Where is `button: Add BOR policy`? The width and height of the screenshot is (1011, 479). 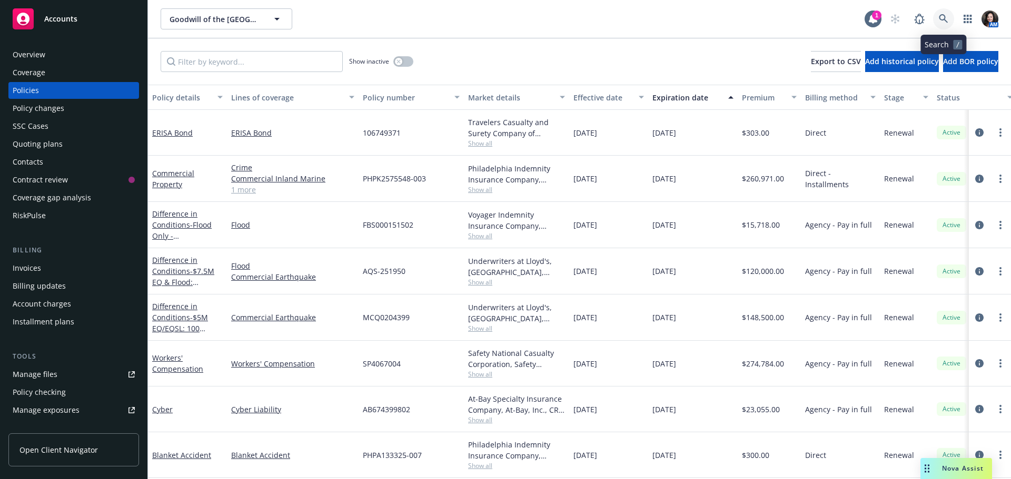 button: Add BOR policy is located at coordinates (970, 62).